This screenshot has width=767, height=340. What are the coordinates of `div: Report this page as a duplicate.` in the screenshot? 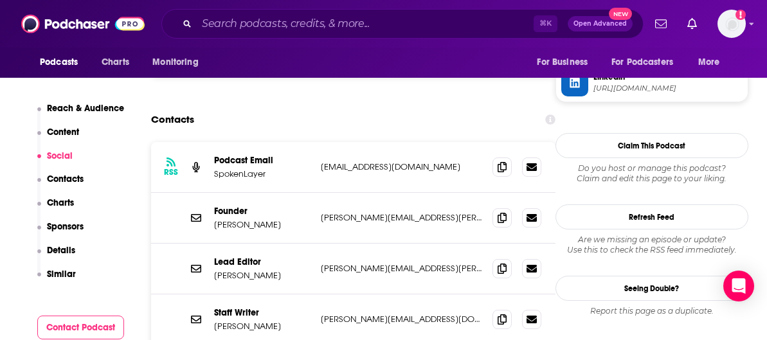 It's located at (652, 311).